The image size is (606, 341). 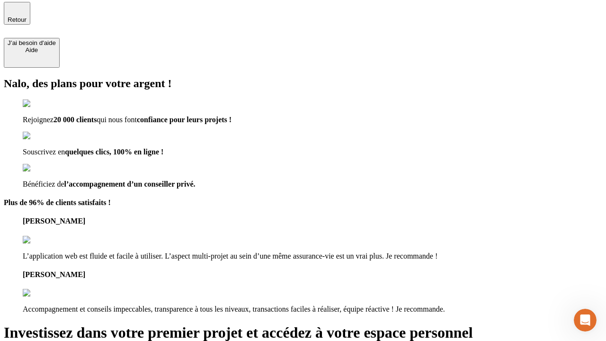 I want to click on p: Accompagnement et conseils impeccables, transparence à tous les niveaux, transactions faciles à r..., so click(x=313, y=309).